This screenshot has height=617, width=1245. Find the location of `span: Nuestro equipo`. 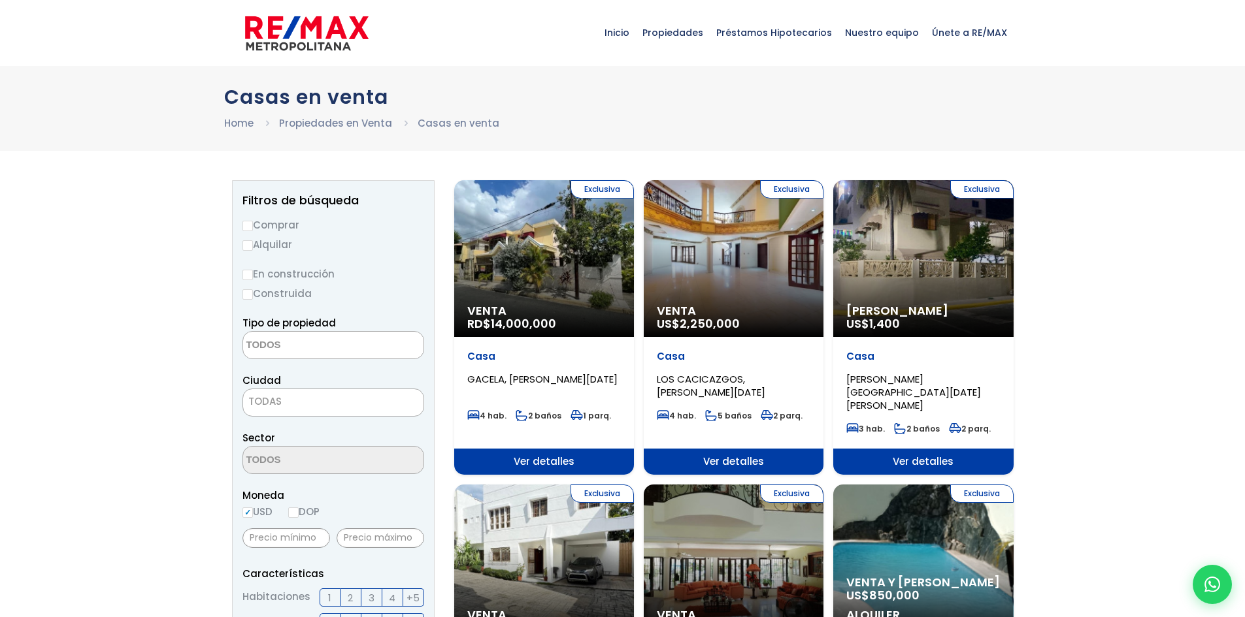

span: Nuestro equipo is located at coordinates (881, 33).